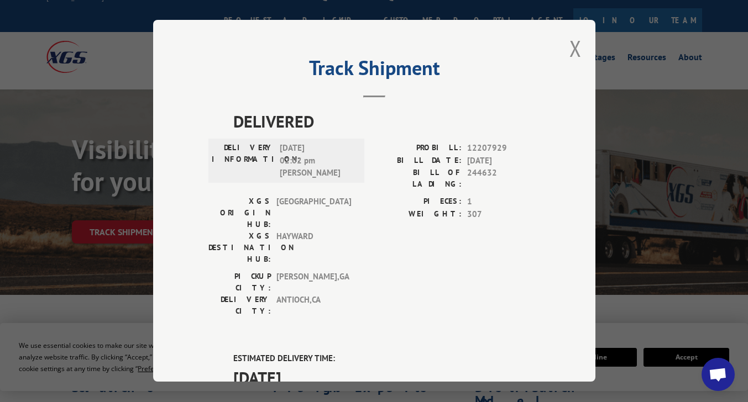 This screenshot has width=748, height=402. What do you see at coordinates (418, 161) in the screenshot?
I see `label: BILL DATE:` at bounding box center [418, 161].